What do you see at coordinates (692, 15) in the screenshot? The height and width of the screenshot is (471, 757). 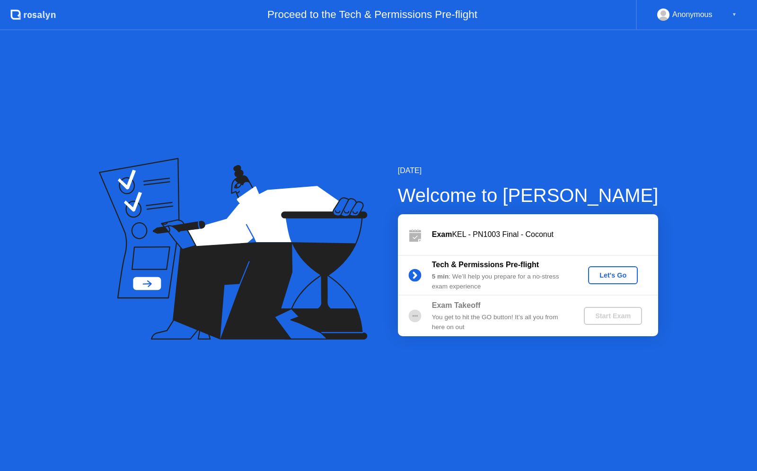 I see `div: Anonymous` at bounding box center [692, 15].